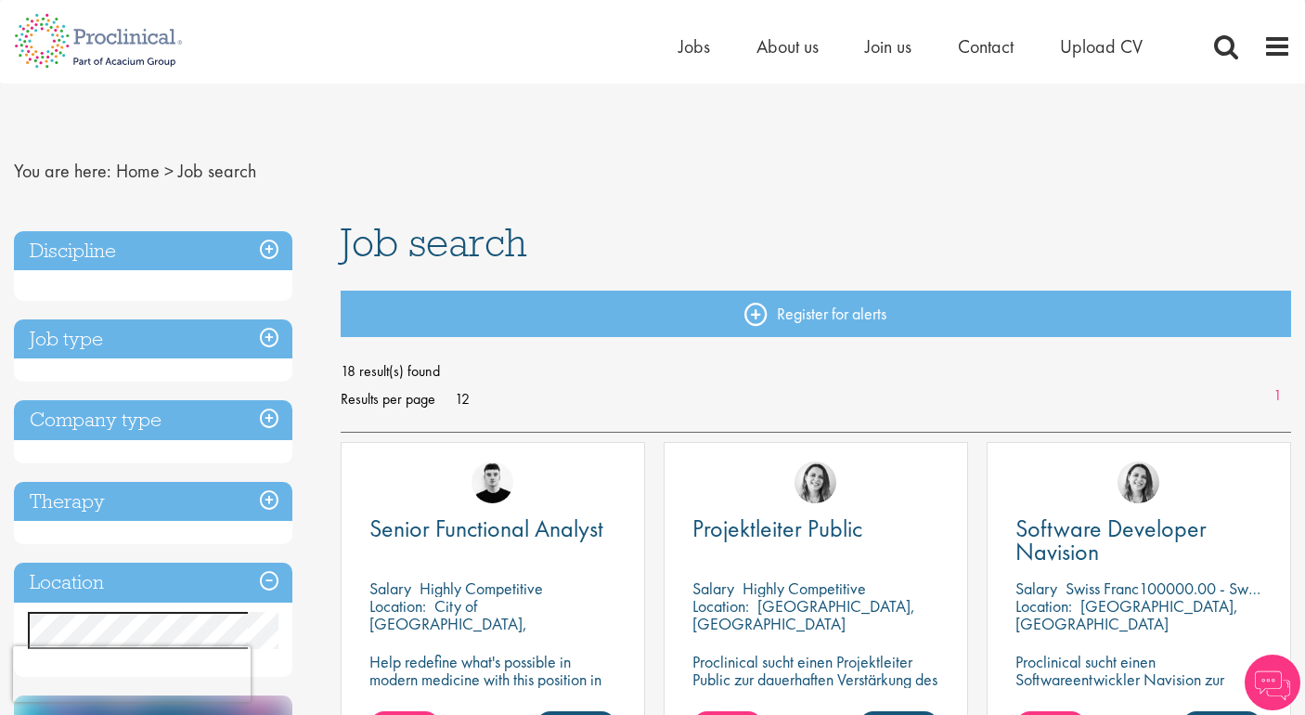 The width and height of the screenshot is (1305, 715). I want to click on div: Job type, so click(153, 339).